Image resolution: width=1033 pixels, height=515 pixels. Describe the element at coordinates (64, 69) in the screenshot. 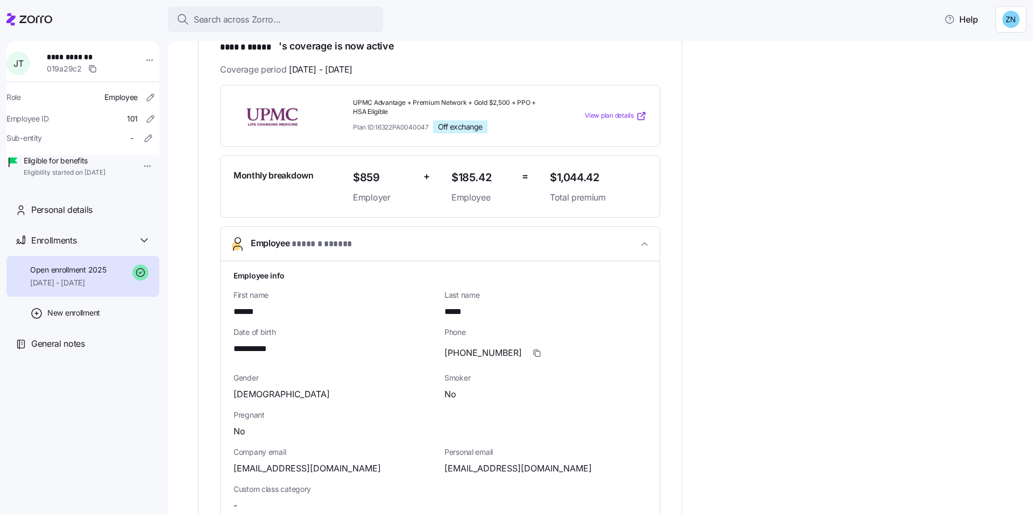

I see `span: 019a29c2` at that location.